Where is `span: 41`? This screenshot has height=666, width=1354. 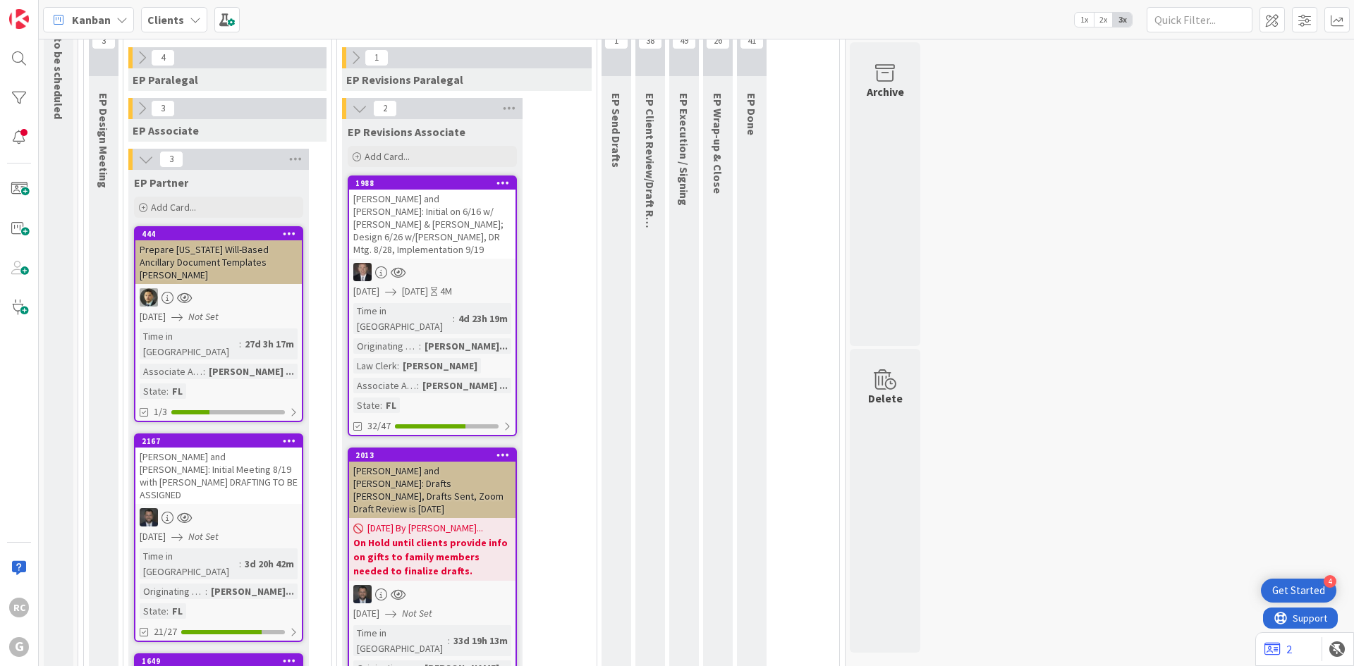
span: 41 is located at coordinates (752, 41).